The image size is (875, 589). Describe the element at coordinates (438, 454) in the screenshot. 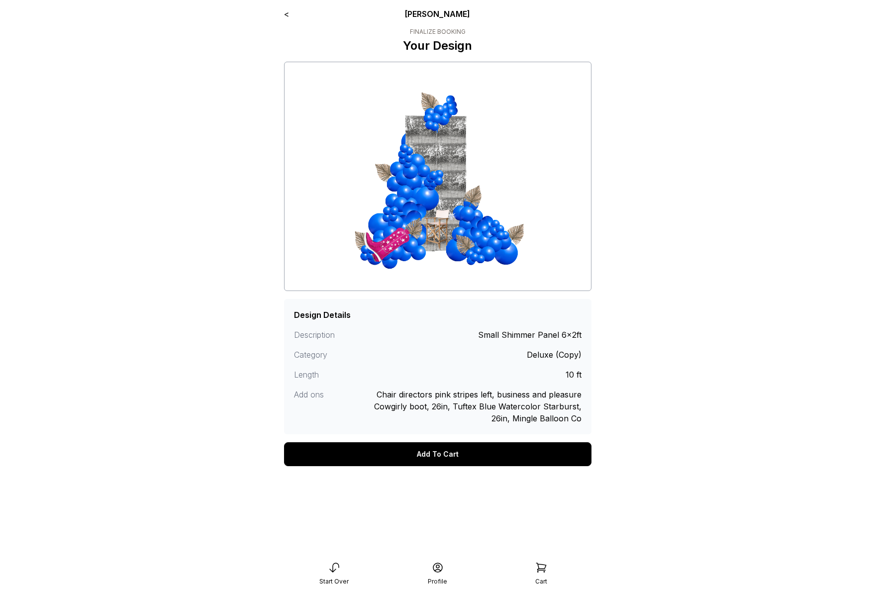

I see `div: Add To Cart` at that location.